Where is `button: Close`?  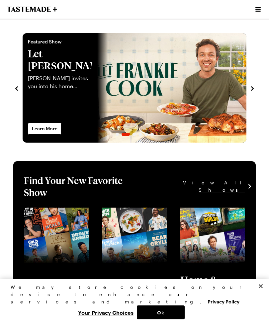 button: Close is located at coordinates (261, 287).